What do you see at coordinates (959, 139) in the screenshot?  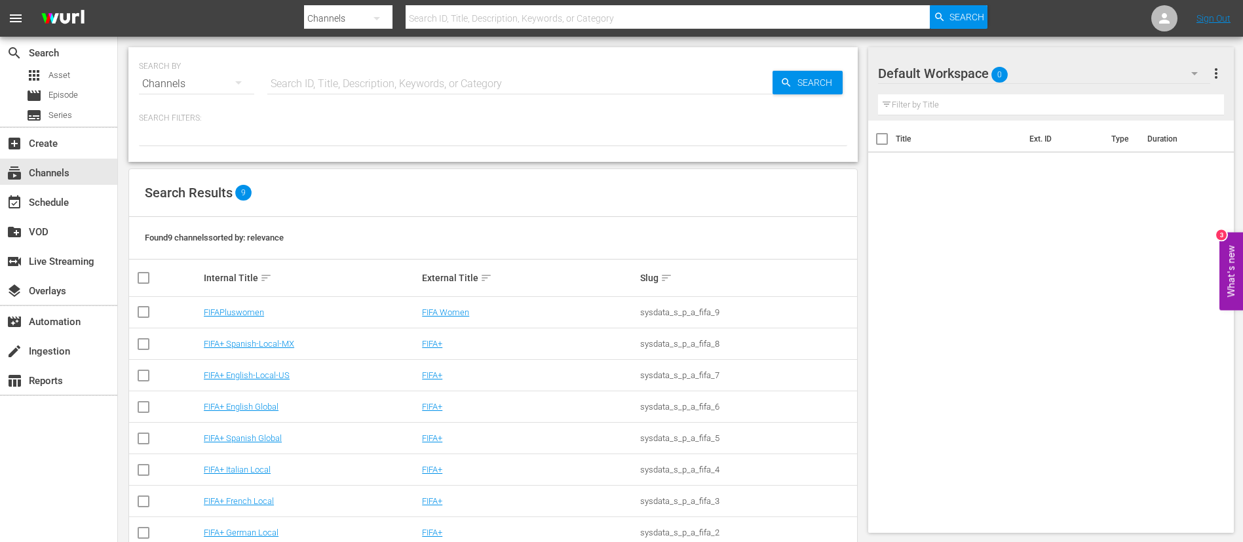 I see `th: Title` at bounding box center [959, 139].